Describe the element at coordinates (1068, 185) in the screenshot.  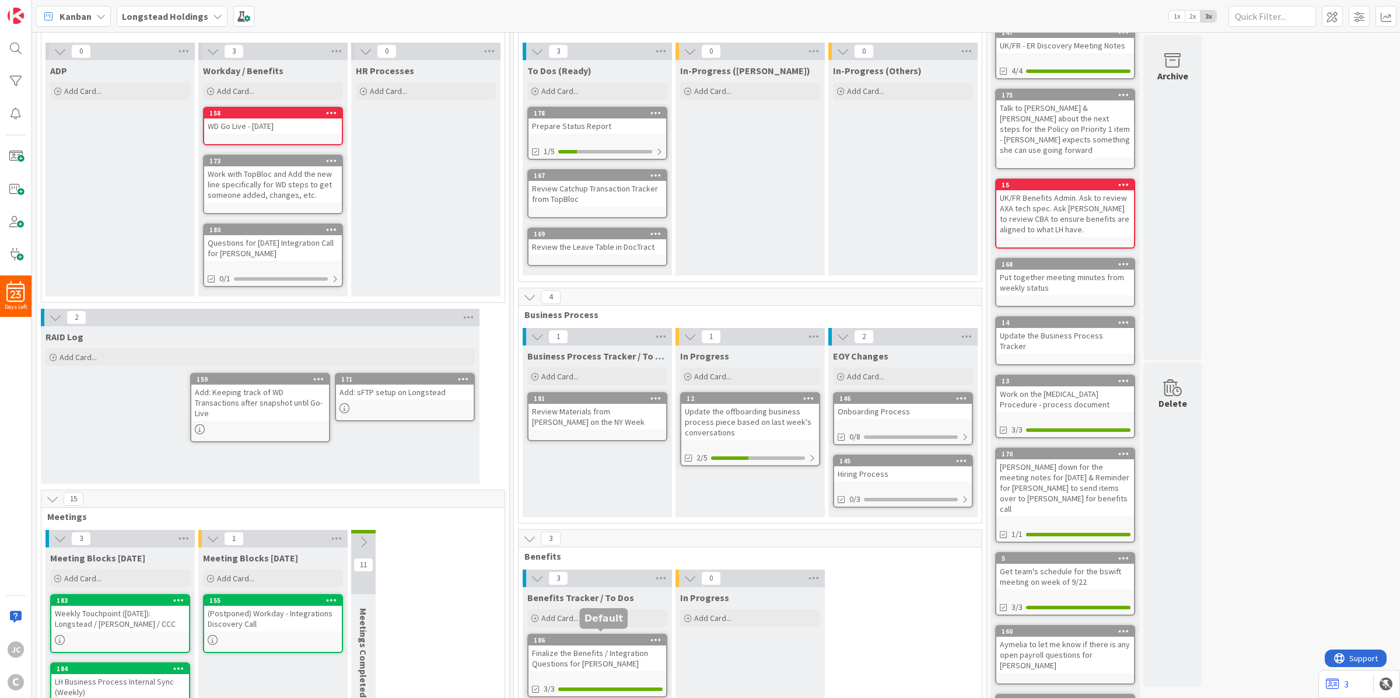
I see `div: 15` at that location.